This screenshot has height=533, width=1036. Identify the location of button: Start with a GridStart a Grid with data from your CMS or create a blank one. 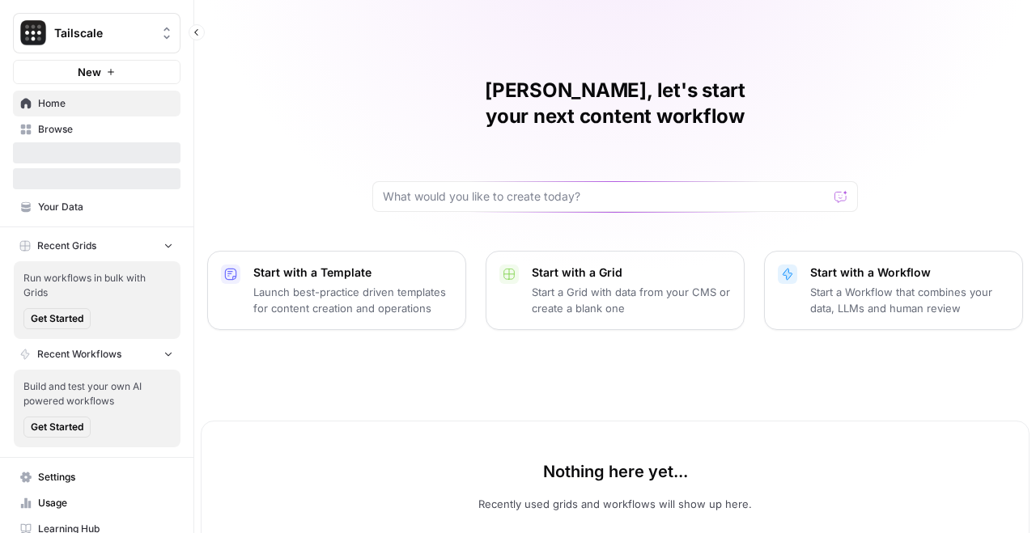
(615, 291).